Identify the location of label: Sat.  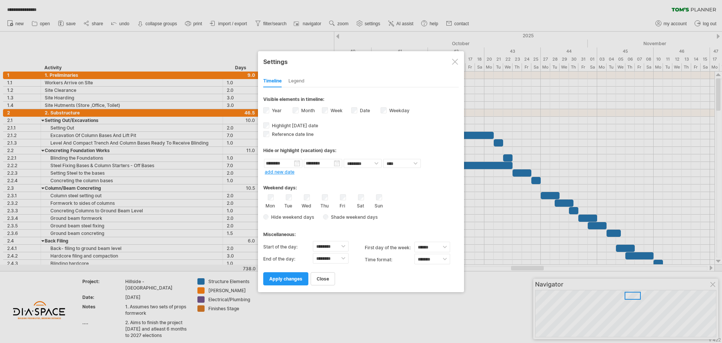
(360, 205).